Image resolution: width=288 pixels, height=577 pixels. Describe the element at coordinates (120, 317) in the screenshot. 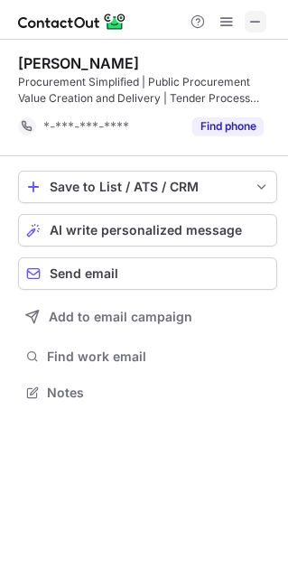

I see `span: Add to email campaign` at that location.